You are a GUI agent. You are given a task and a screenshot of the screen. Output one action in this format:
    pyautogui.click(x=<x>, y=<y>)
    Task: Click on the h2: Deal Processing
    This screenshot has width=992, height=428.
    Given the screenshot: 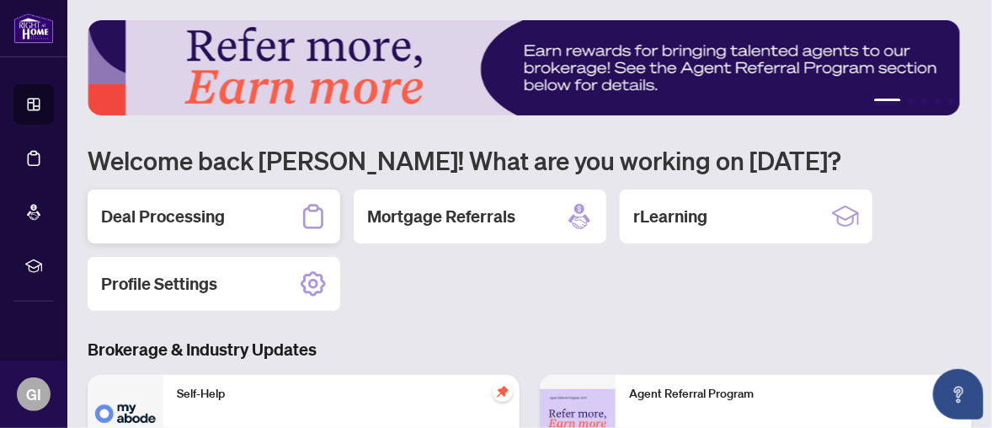 What is the action you would take?
    pyautogui.click(x=162, y=216)
    